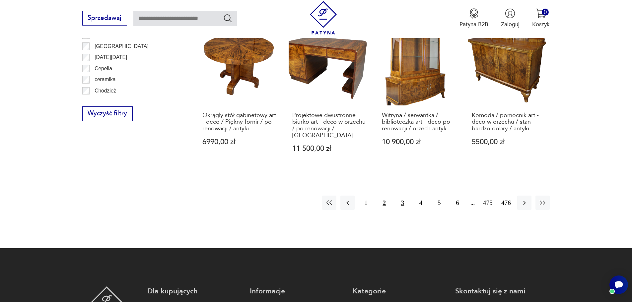 This screenshot has width=632, height=302. I want to click on p: 6990,00 zł, so click(240, 142).